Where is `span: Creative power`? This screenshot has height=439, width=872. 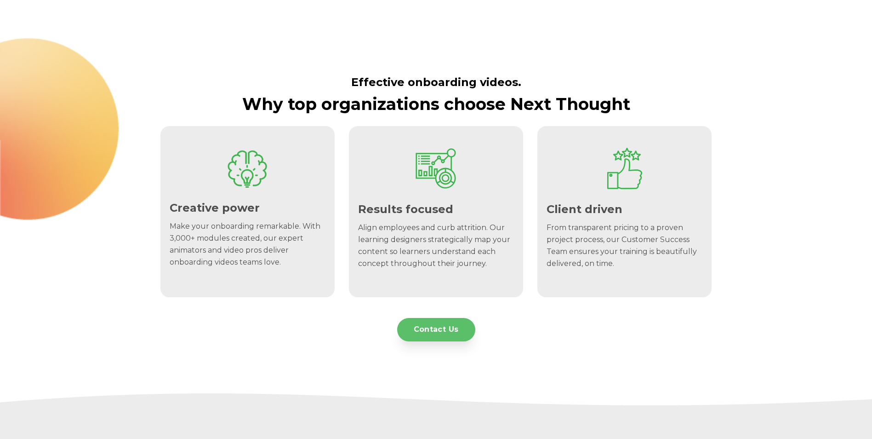
span: Creative power is located at coordinates (215, 207).